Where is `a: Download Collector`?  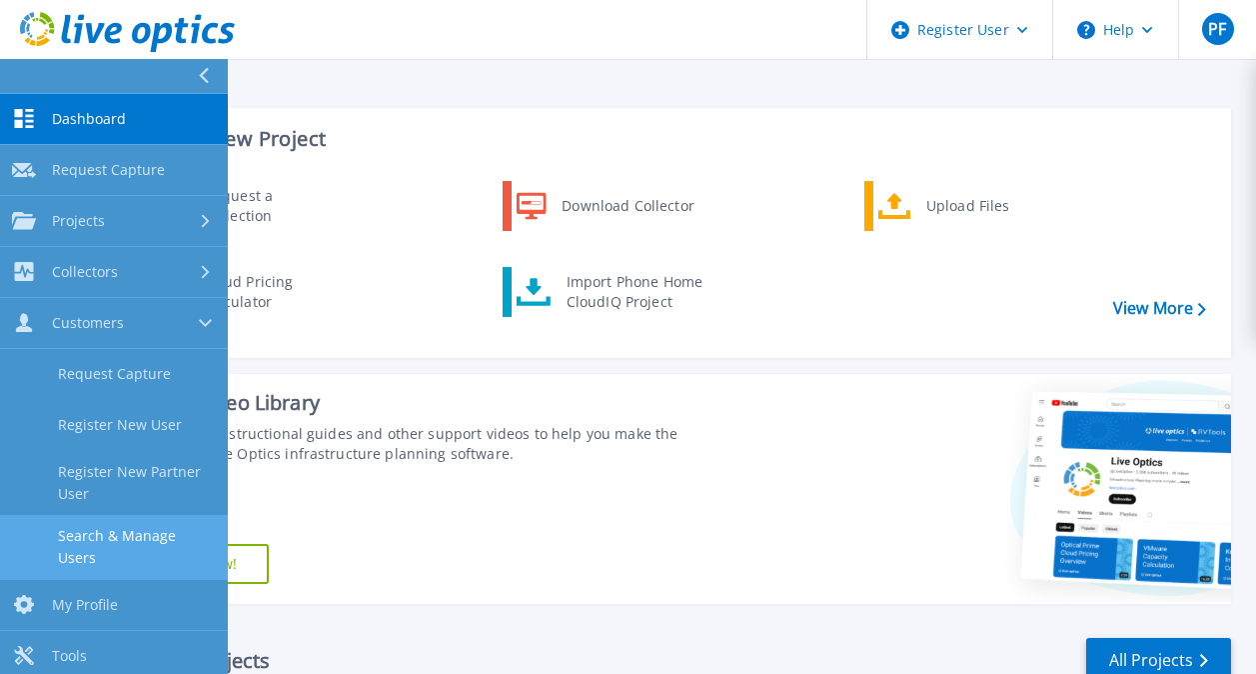
a: Download Collector is located at coordinates (605, 206).